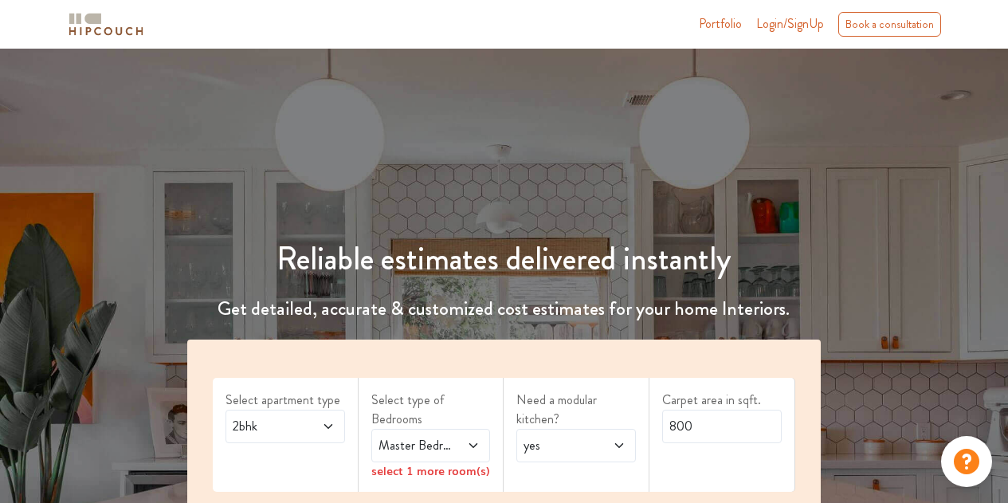  Describe the element at coordinates (559, 445) in the screenshot. I see `span: yes` at that location.